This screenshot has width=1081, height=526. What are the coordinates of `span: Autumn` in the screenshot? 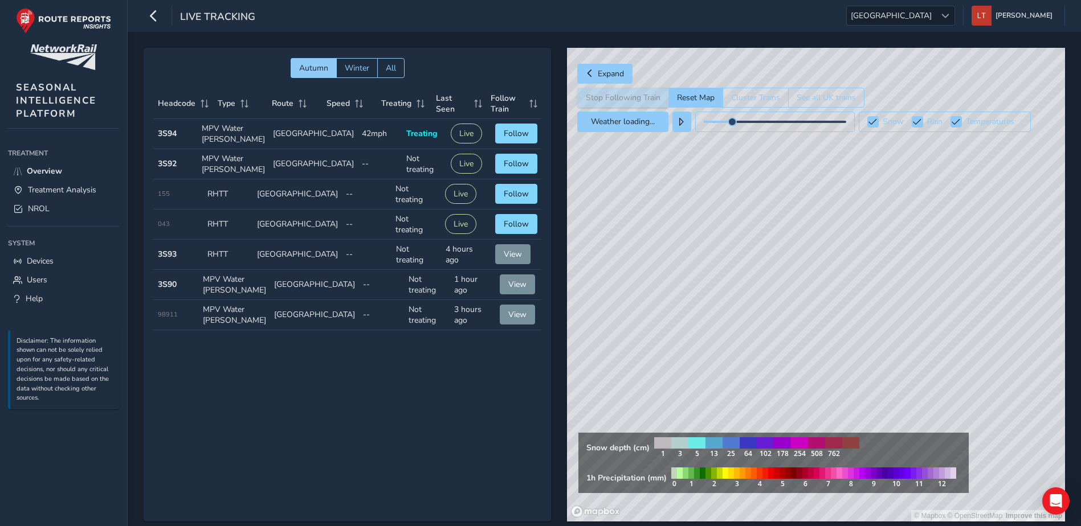 It's located at (313, 68).